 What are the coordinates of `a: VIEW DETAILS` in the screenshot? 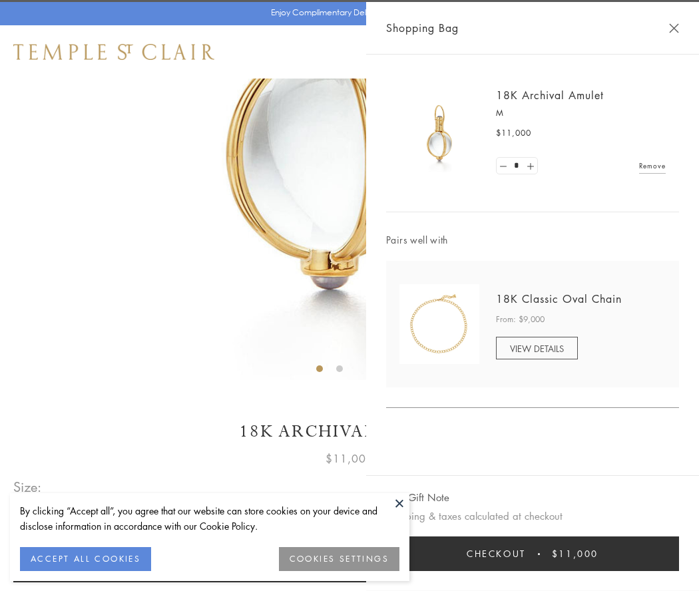 It's located at (537, 348).